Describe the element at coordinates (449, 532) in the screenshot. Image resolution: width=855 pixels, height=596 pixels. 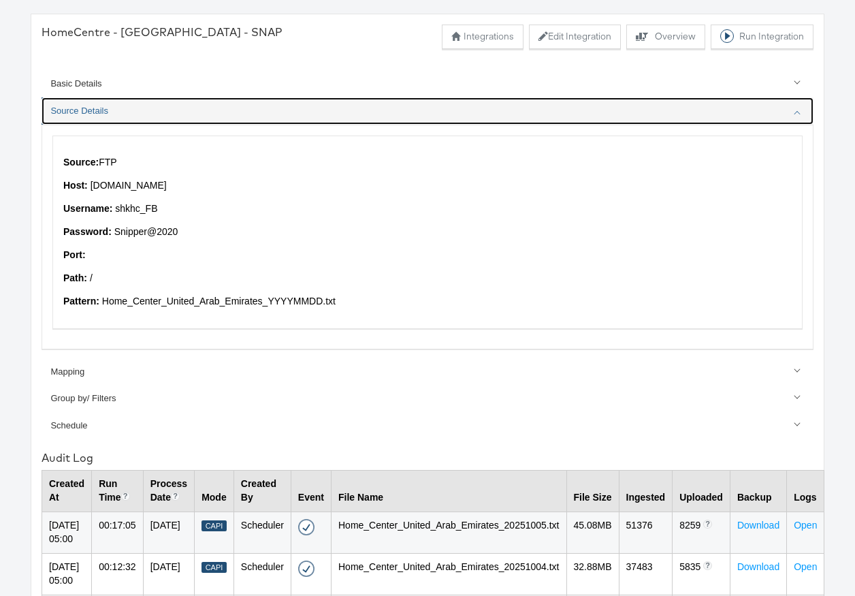
I see `td: Home_Center_United_Arab_Emirates_20251005.txt` at that location.